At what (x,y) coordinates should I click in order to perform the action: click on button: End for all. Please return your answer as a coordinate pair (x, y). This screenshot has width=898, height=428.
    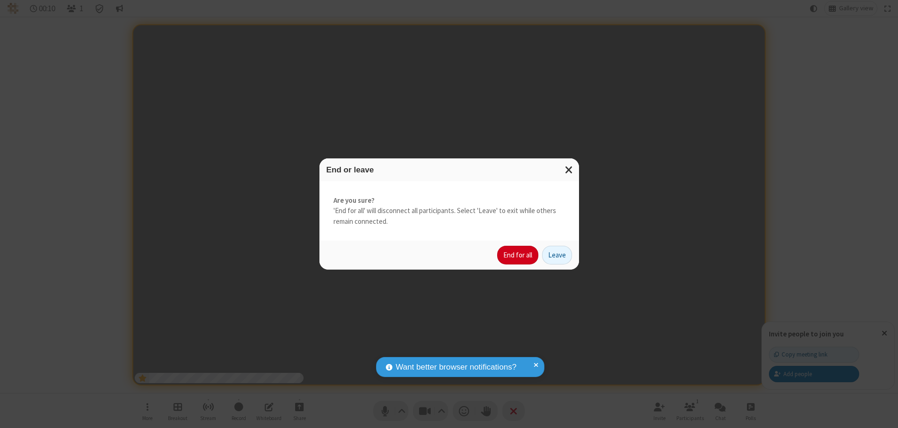
    Looking at the image, I should click on (518, 255).